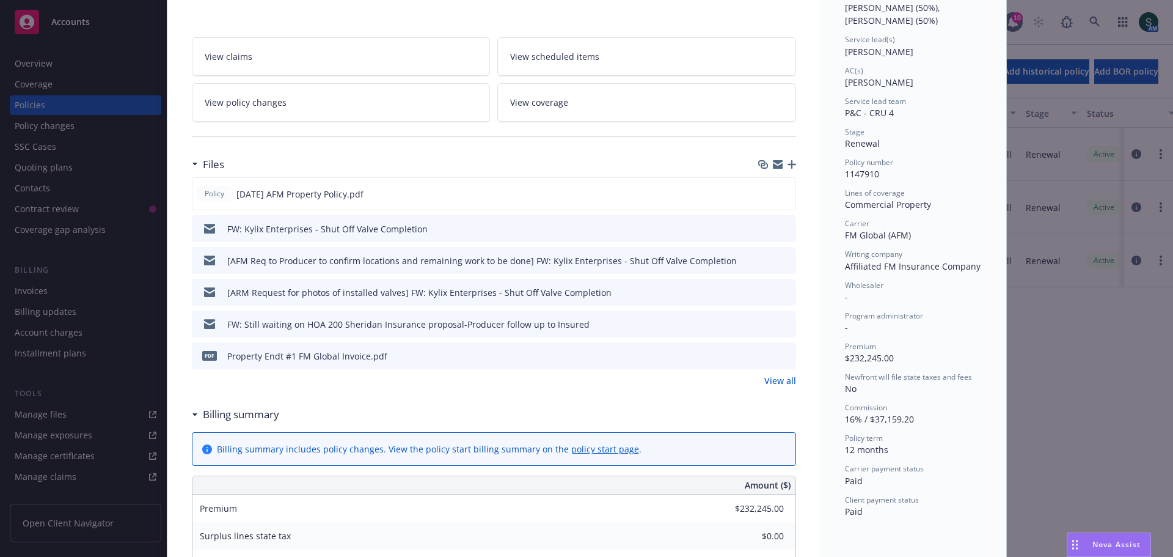 Image resolution: width=1173 pixels, height=557 pixels. What do you see at coordinates (884, 315) in the screenshot?
I see `span: Program administrator` at bounding box center [884, 315].